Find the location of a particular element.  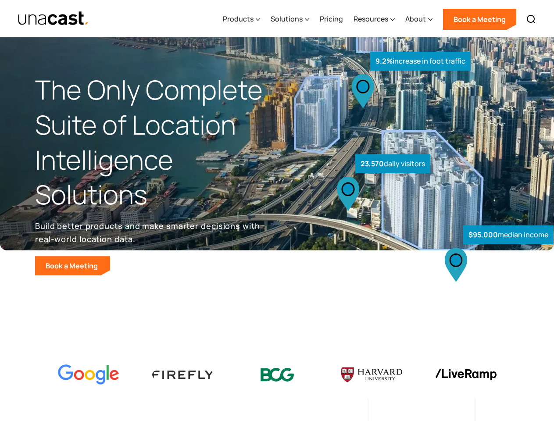

p: Build better products and make smarter decisions with real-world location data. is located at coordinates (149, 233).